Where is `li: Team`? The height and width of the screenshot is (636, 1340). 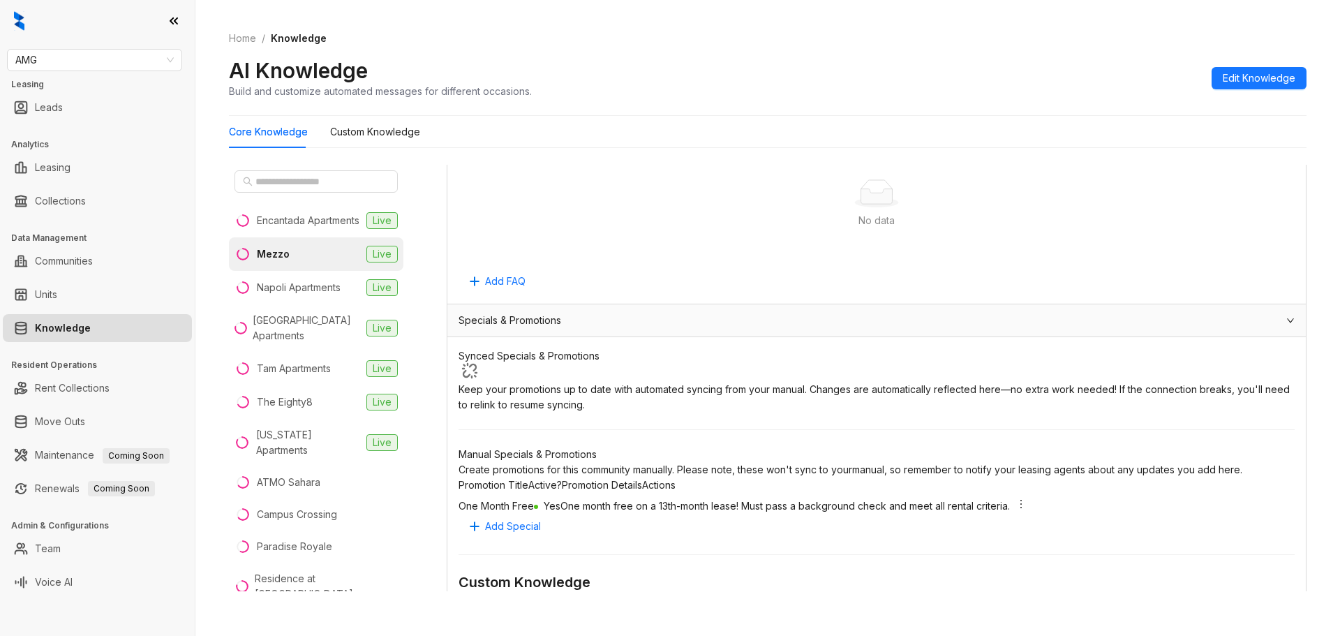
li: Team is located at coordinates (97, 549).